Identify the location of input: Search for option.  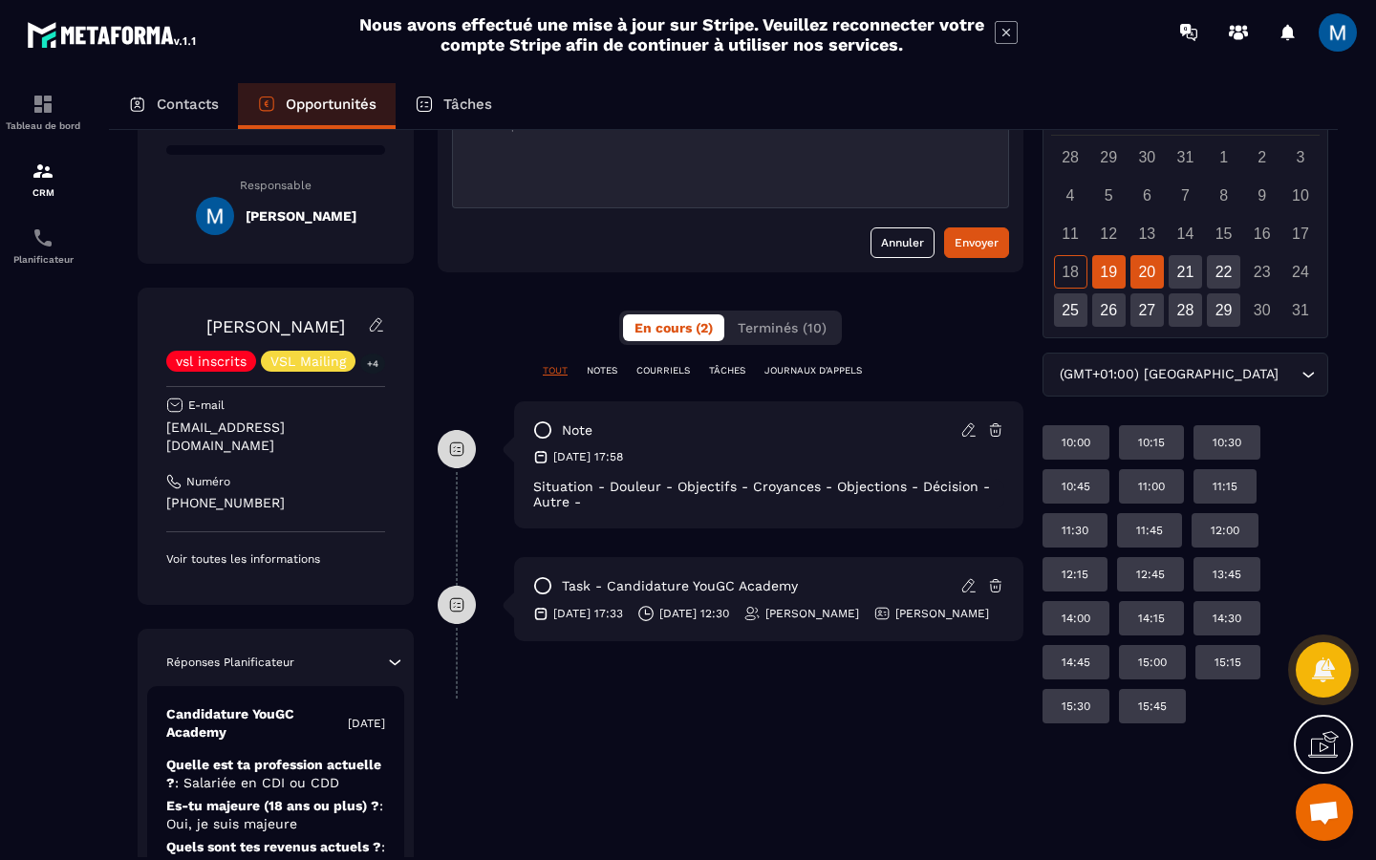
(1289, 375).